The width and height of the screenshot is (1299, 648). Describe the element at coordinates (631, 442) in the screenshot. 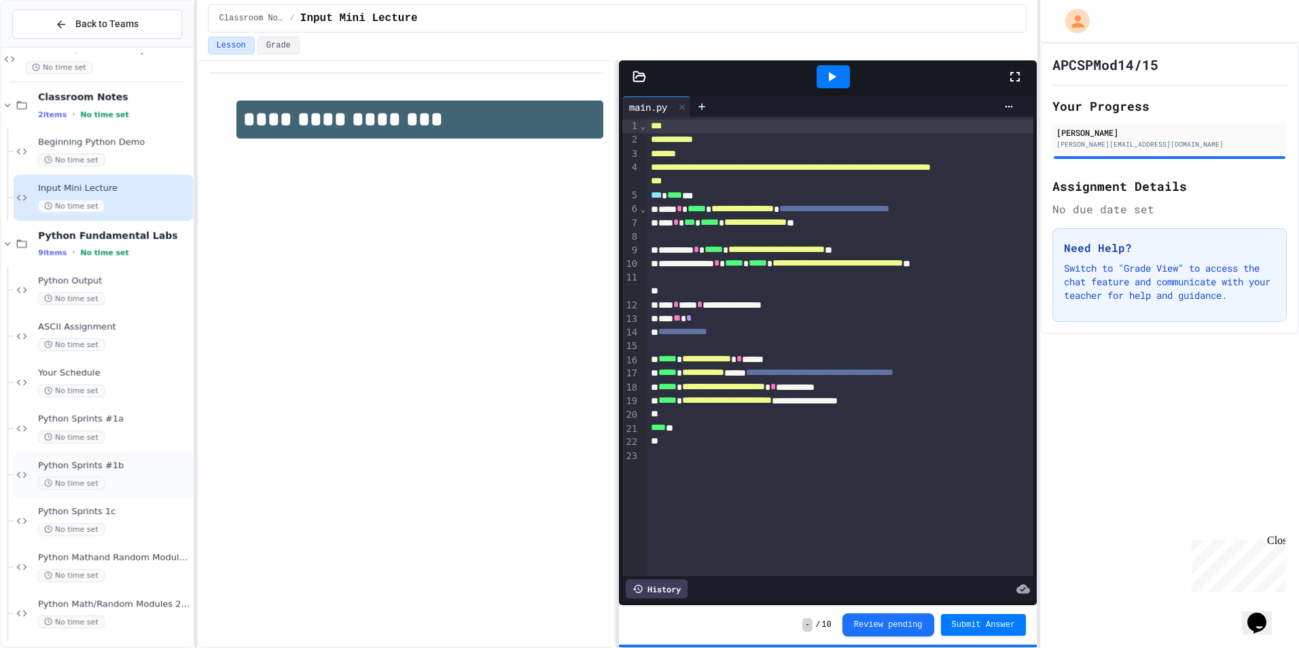

I see `div: 22` at that location.